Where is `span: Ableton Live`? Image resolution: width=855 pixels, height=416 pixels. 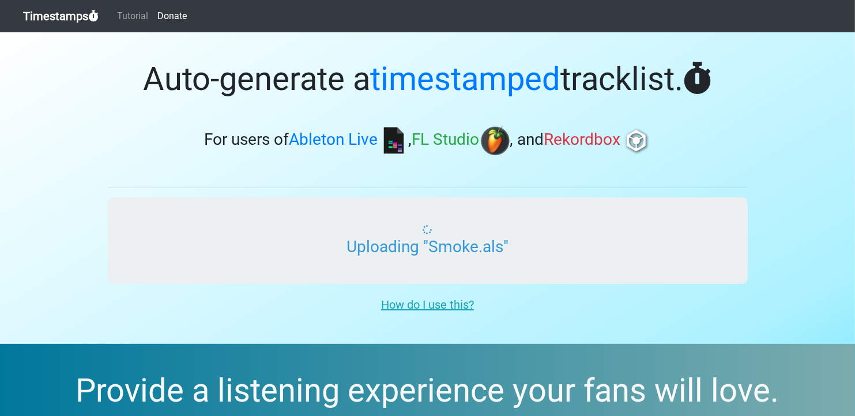
span: Ableton Live is located at coordinates (333, 139).